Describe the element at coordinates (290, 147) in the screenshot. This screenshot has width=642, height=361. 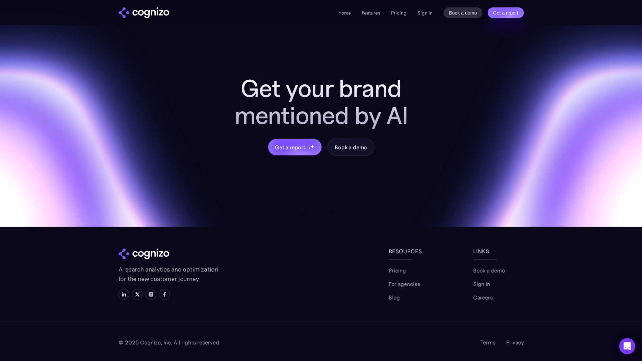
I see `div: Get a report` at that location.